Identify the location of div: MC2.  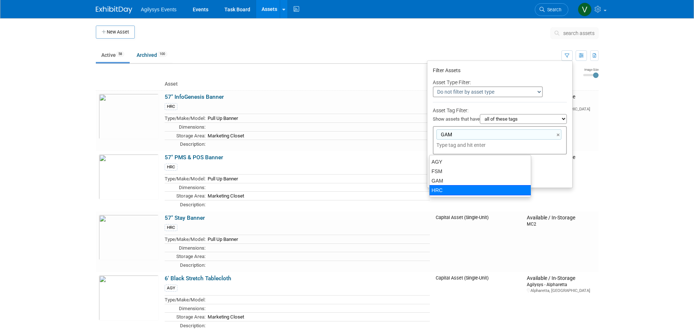
(561, 224).